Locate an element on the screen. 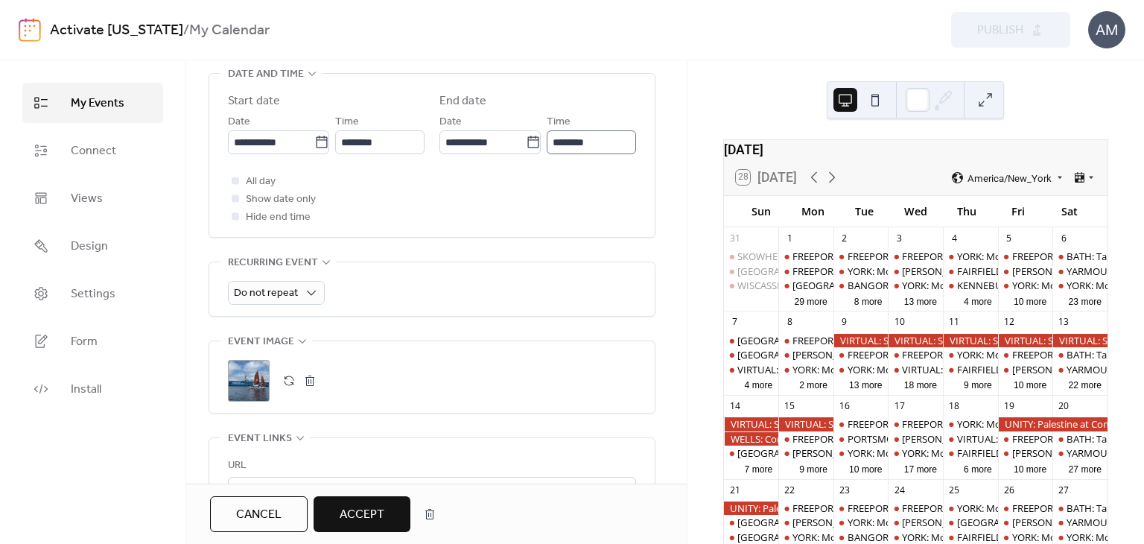 This screenshot has width=1144, height=544. button: 23 more is located at coordinates (1085, 300).